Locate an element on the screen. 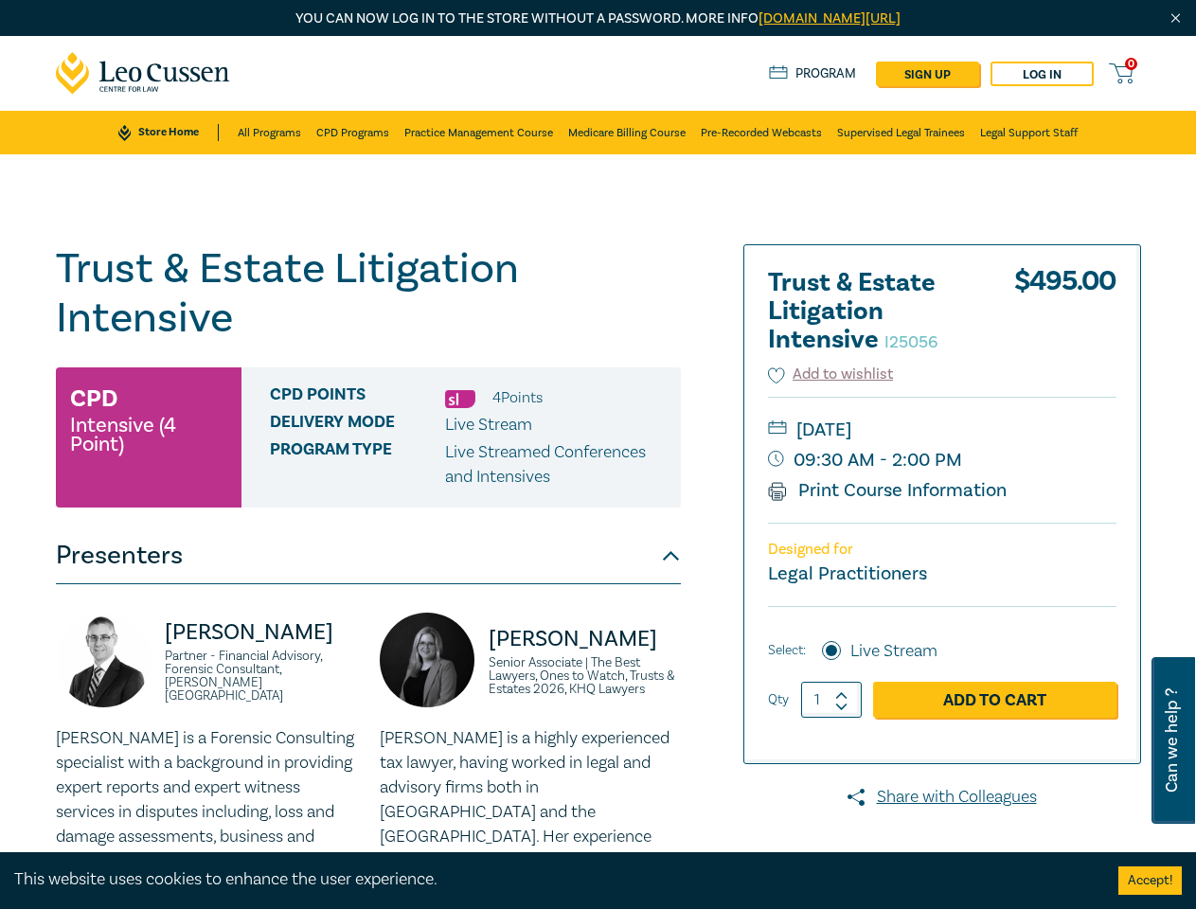 This screenshot has height=909, width=1196. img: Substantive Law is located at coordinates (460, 399).